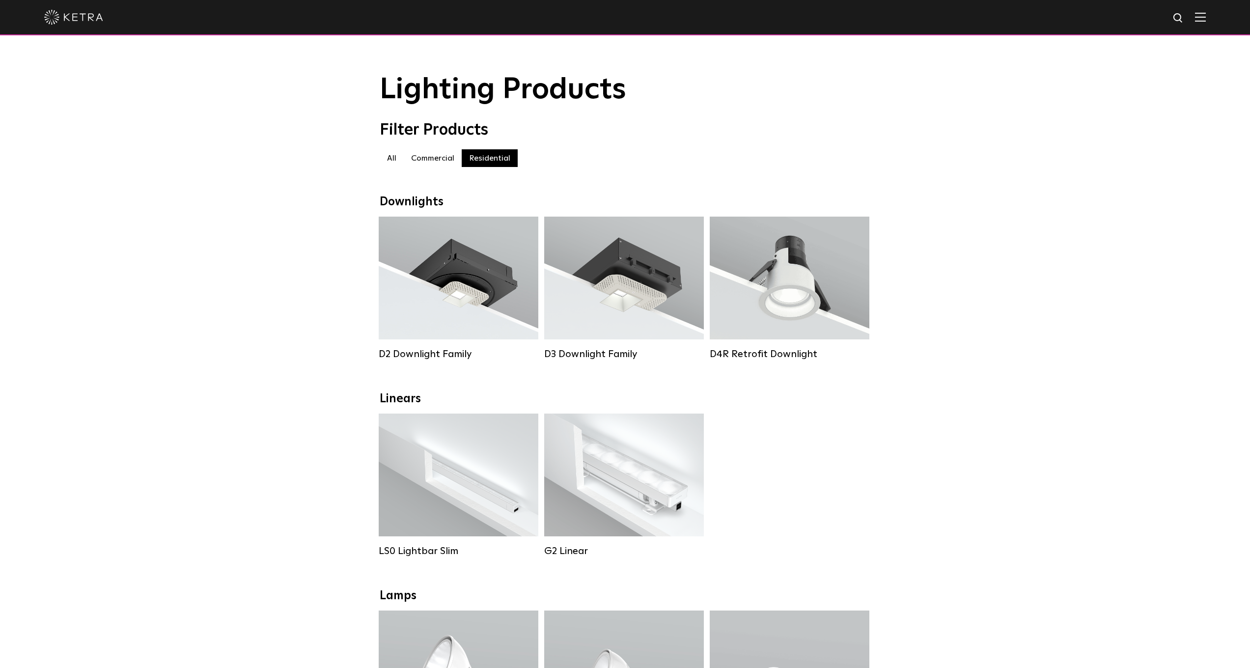 Image resolution: width=1250 pixels, height=668 pixels. What do you see at coordinates (625, 130) in the screenshot?
I see `div: Filter Products` at bounding box center [625, 130].